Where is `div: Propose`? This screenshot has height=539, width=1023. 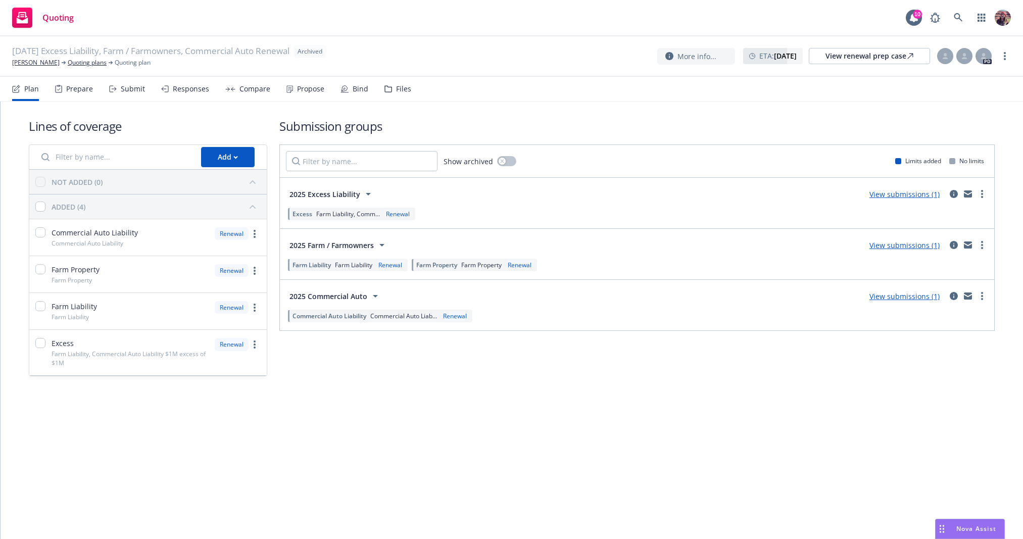
div: Propose is located at coordinates (311, 89).